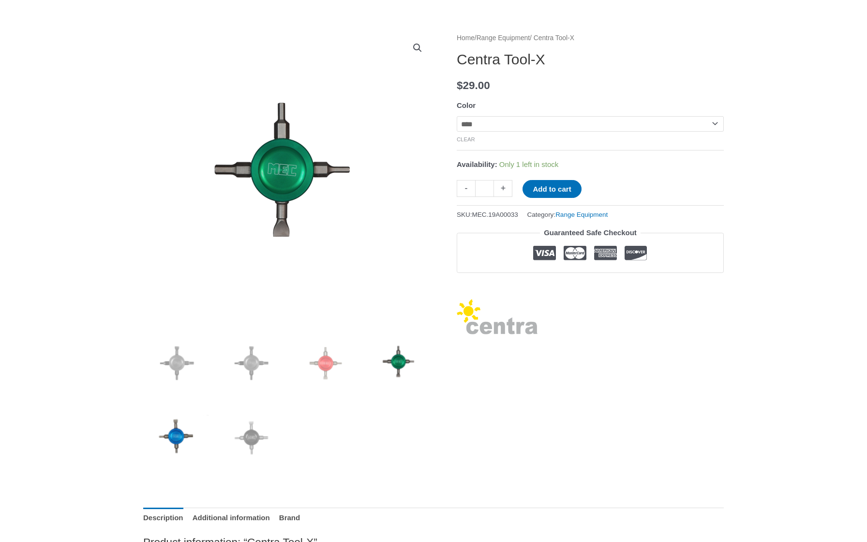  I want to click on button: Add to cart, so click(552, 189).